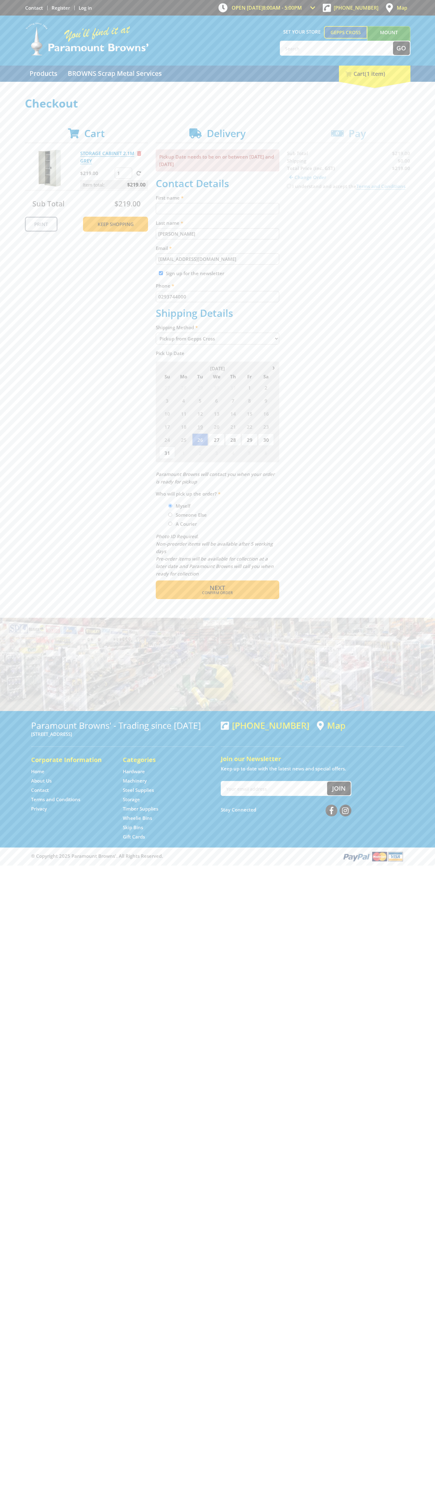 The image size is (435, 1511). Describe the element at coordinates (56, 799) in the screenshot. I see `a: Go to the Terms and Conditions page` at that location.